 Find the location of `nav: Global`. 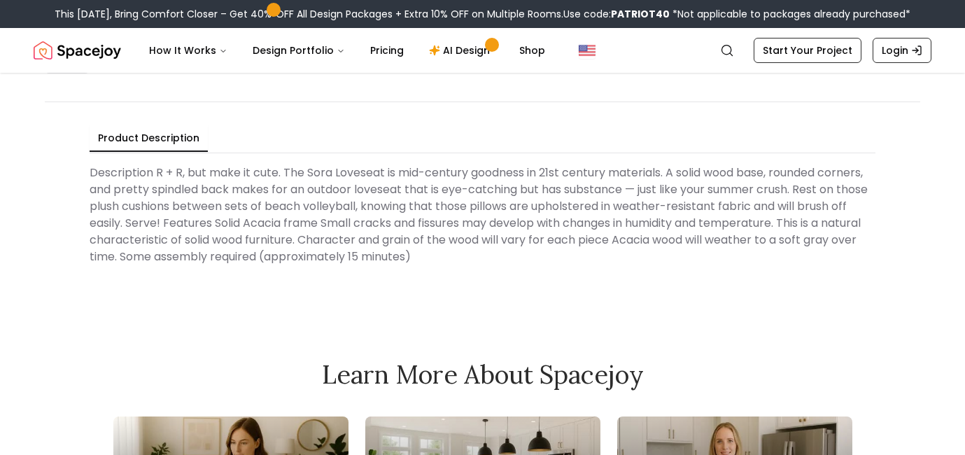

nav: Global is located at coordinates (482, 50).